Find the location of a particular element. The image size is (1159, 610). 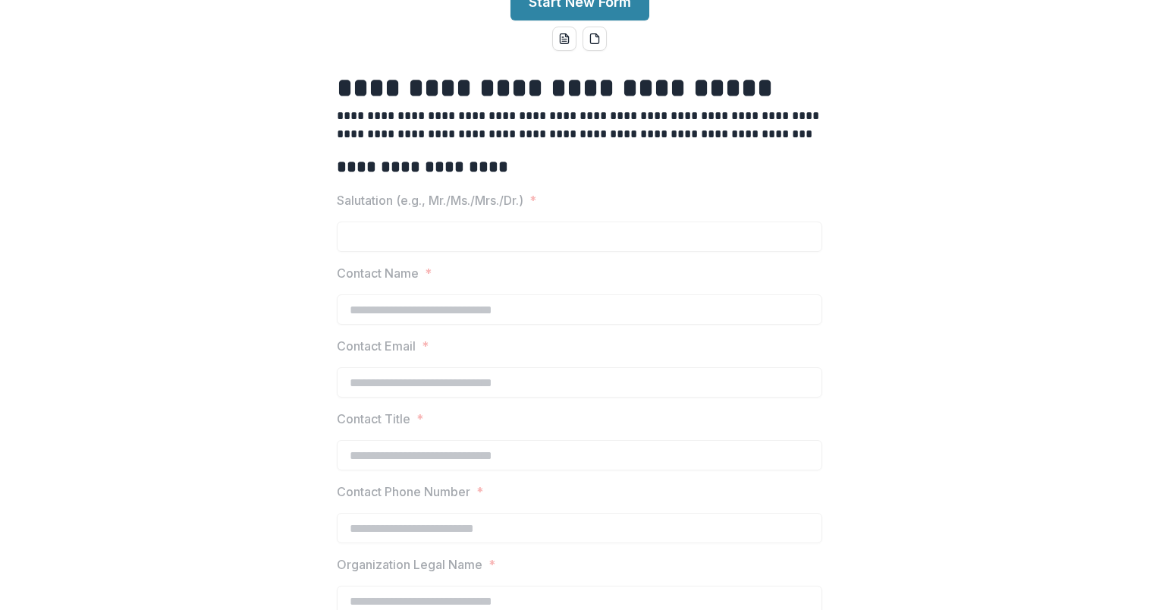

p: Contact Title is located at coordinates (373, 419).